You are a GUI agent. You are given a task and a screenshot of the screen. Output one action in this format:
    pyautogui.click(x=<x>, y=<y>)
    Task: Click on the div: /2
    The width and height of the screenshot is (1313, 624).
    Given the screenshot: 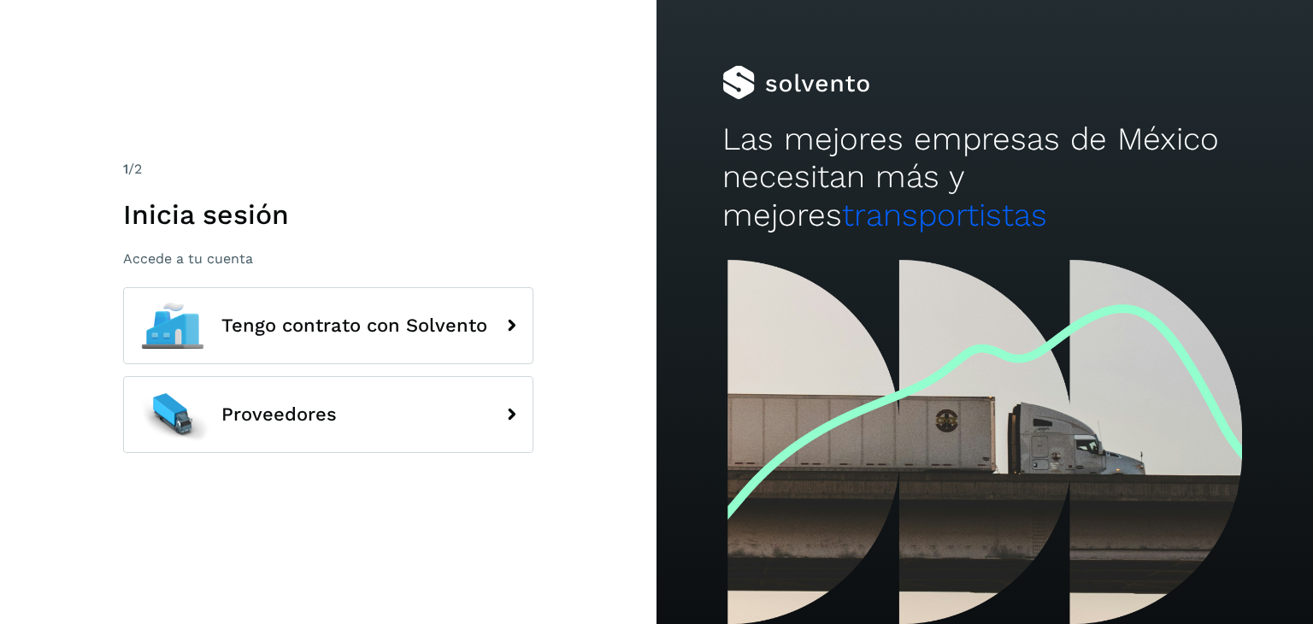 What is the action you would take?
    pyautogui.click(x=328, y=169)
    